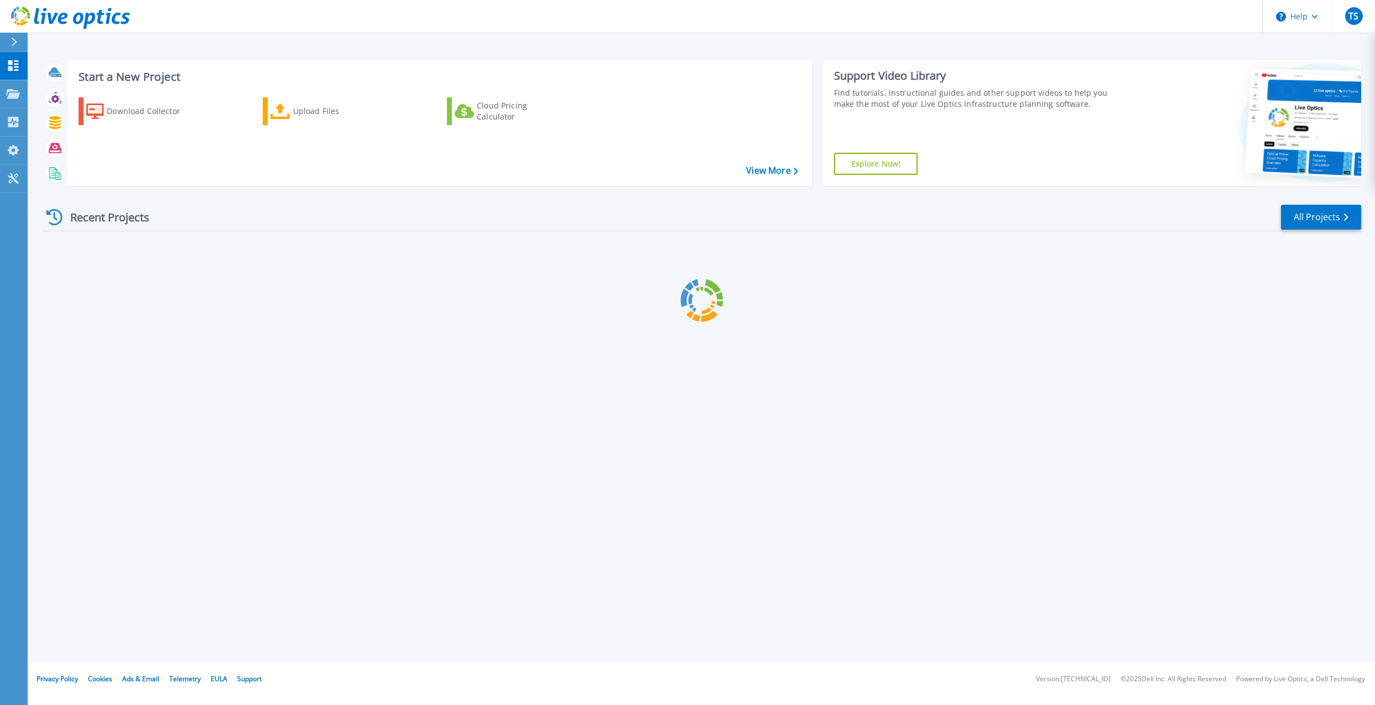 The height and width of the screenshot is (705, 1375). I want to click on a: Cookies, so click(100, 678).